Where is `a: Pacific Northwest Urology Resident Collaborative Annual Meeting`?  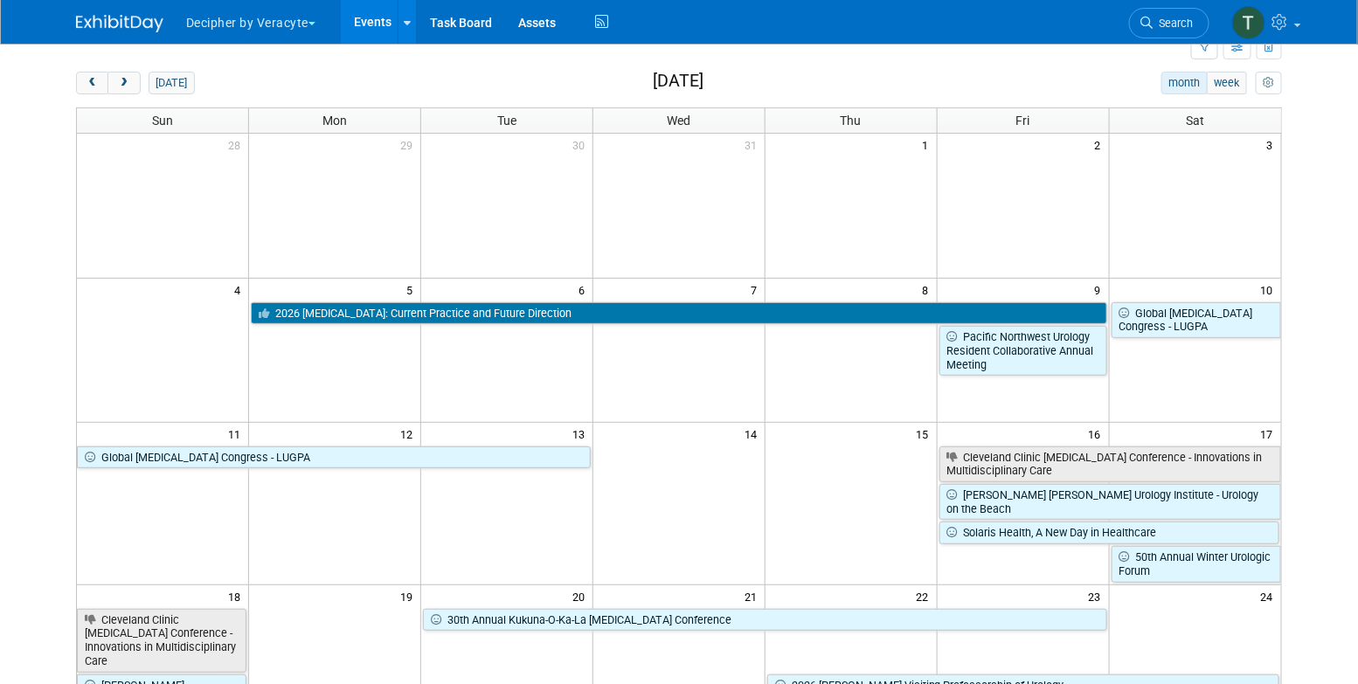 a: Pacific Northwest Urology Resident Collaborative Annual Meeting is located at coordinates (1023, 350).